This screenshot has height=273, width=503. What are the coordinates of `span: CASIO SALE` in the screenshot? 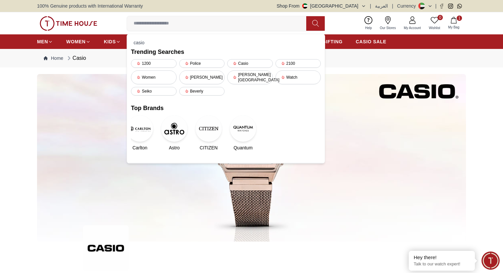 It's located at (371, 42).